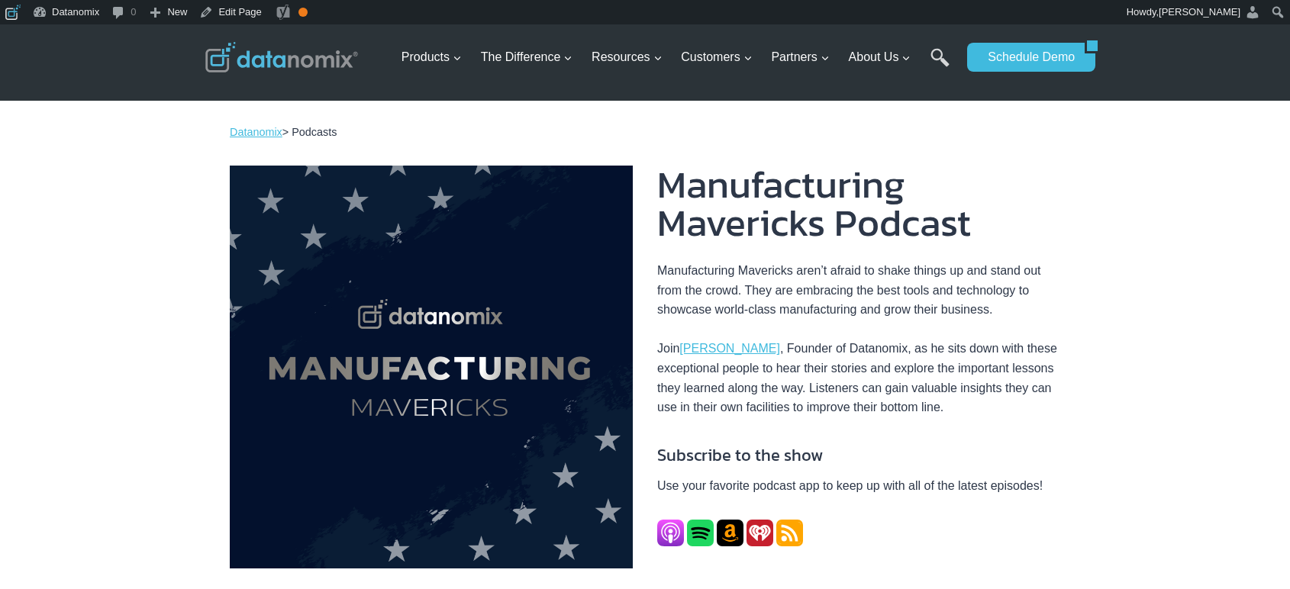 The width and height of the screenshot is (1290, 589). What do you see at coordinates (789, 533) in the screenshot?
I see `img: RSS Feed icon` at bounding box center [789, 533].